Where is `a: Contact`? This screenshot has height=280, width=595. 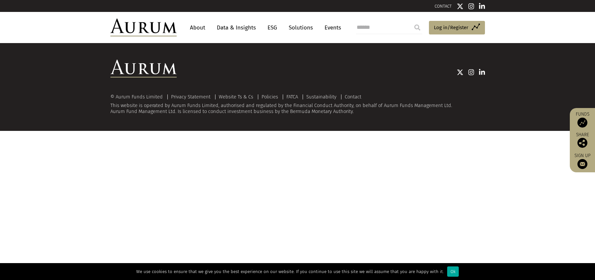 a: Contact is located at coordinates (353, 97).